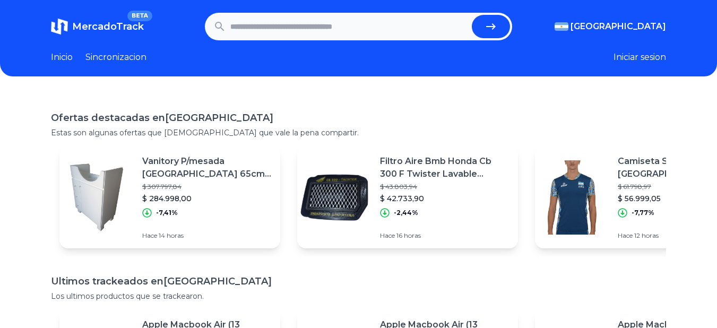 The image size is (717, 328). What do you see at coordinates (59, 27) in the screenshot?
I see `img: MercadoTrack` at bounding box center [59, 27].